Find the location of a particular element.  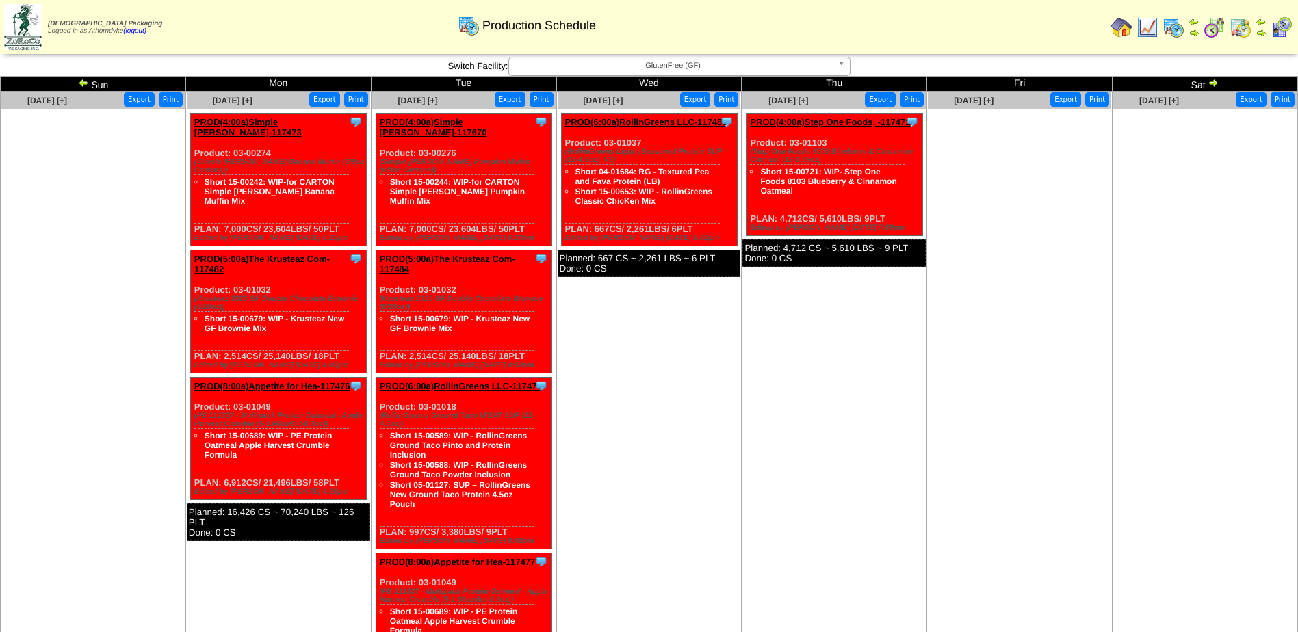

a: Short 04-01684: RG - Textured Pea and Fava Protein (LB) is located at coordinates (642, 177).